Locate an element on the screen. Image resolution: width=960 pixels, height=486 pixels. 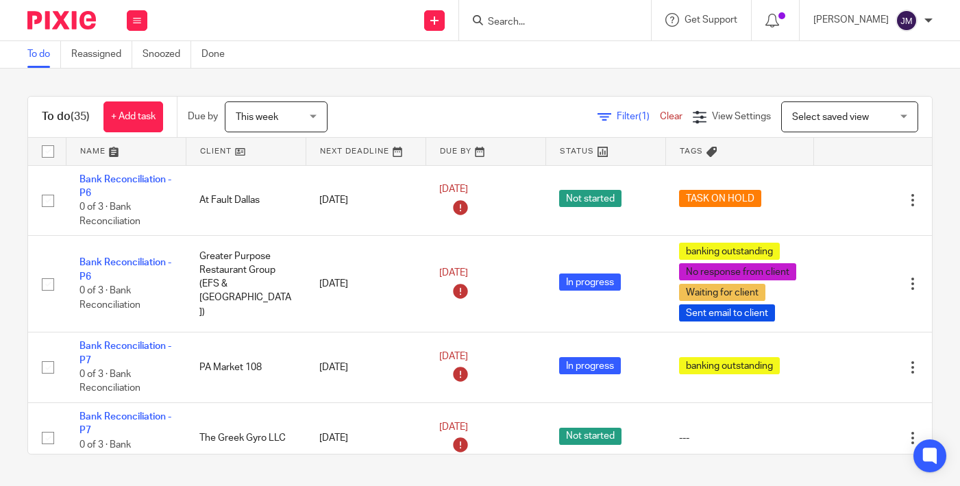
img: Pixie is located at coordinates (62, 20).